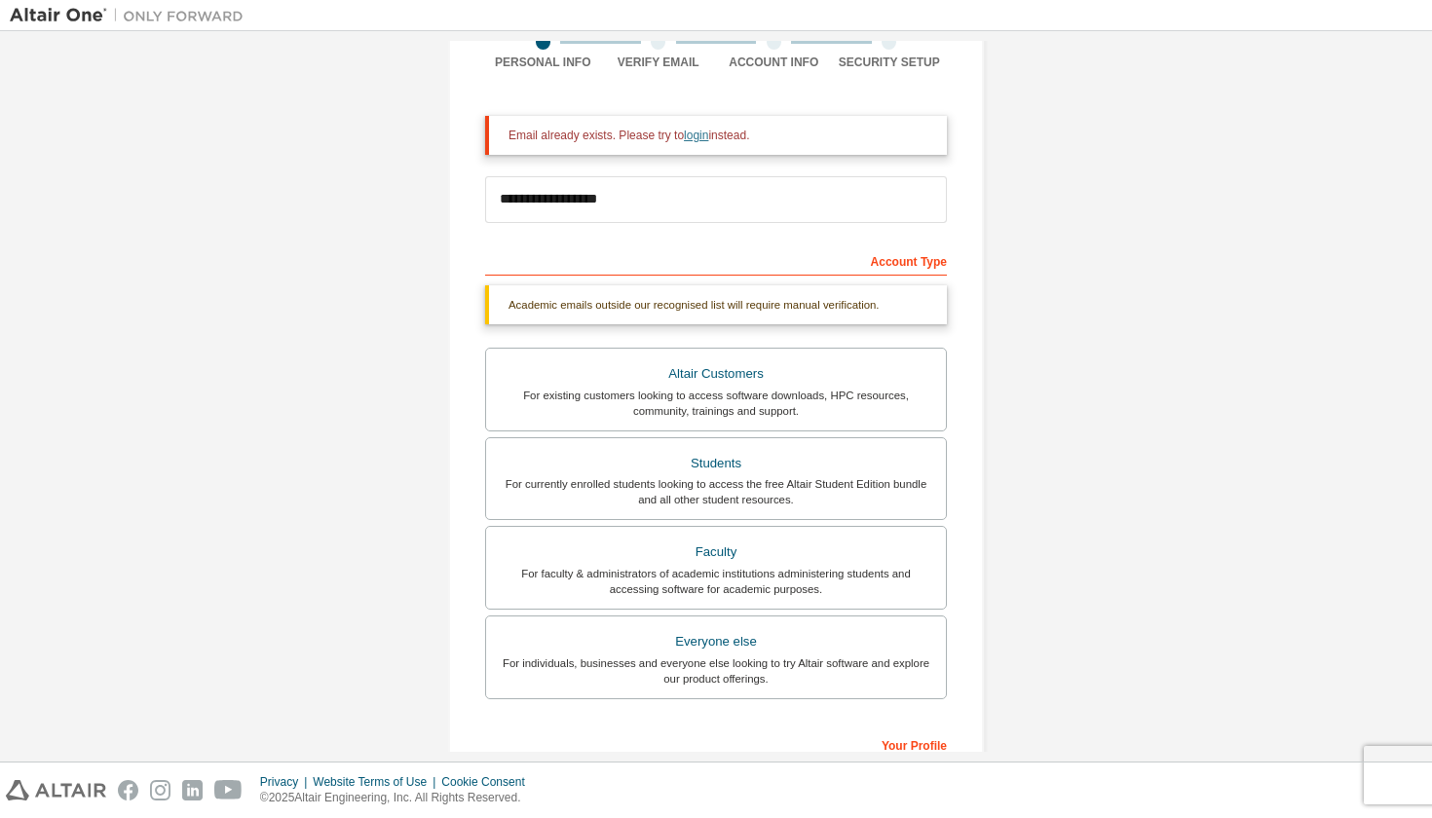 This screenshot has width=1432, height=818. I want to click on div: Website Terms of Use, so click(377, 782).